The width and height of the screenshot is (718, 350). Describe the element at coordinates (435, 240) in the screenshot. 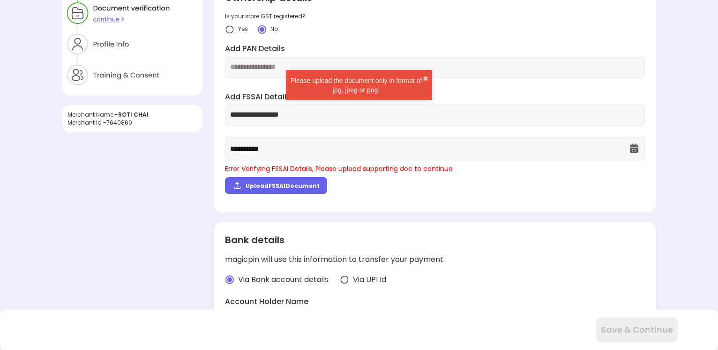

I see `div: Bank details` at that location.